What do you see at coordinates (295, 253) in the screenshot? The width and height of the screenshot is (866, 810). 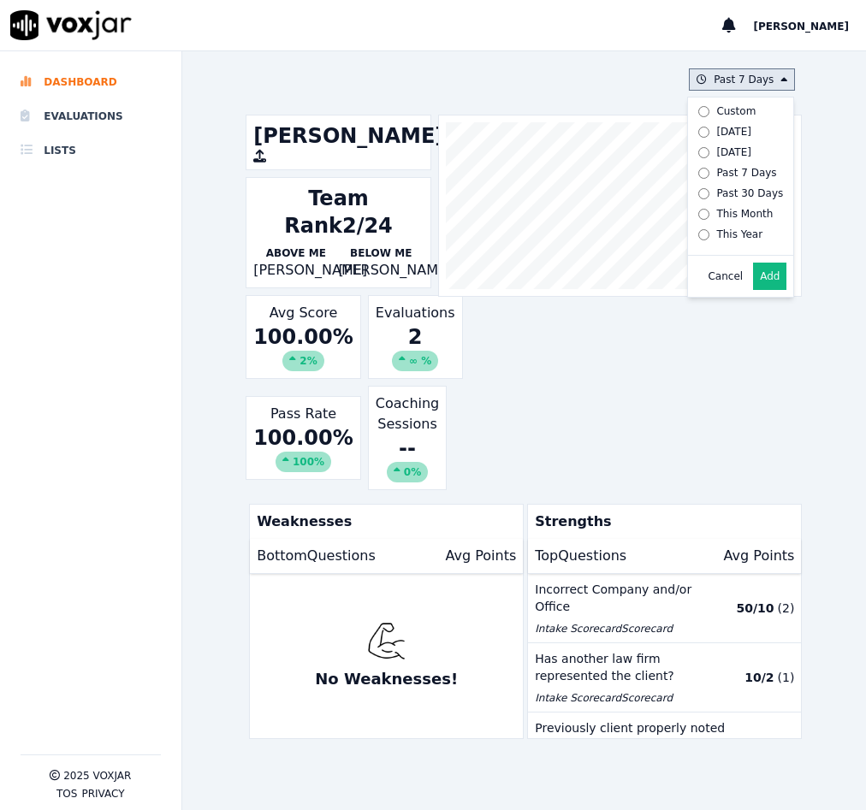 I see `p: Above Me` at bounding box center [295, 253].